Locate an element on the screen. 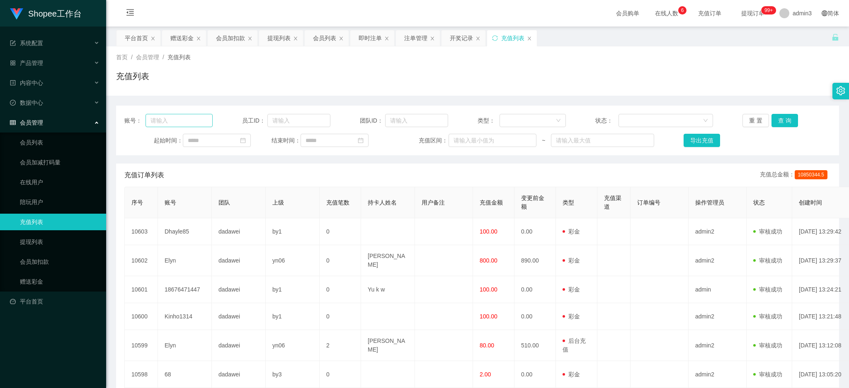 This screenshot has height=388, width=849. span: 充值渠道 is located at coordinates (613, 202).